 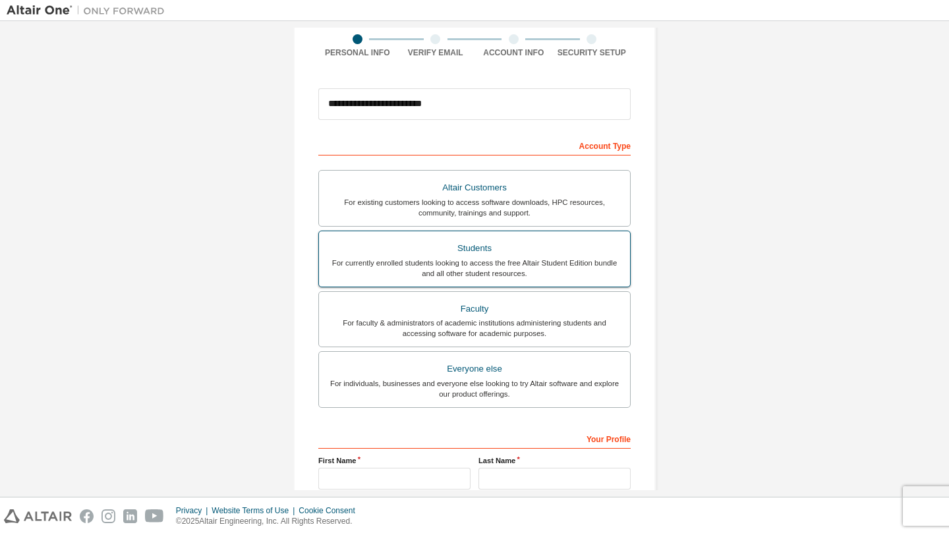 I want to click on div: Students, so click(x=474, y=248).